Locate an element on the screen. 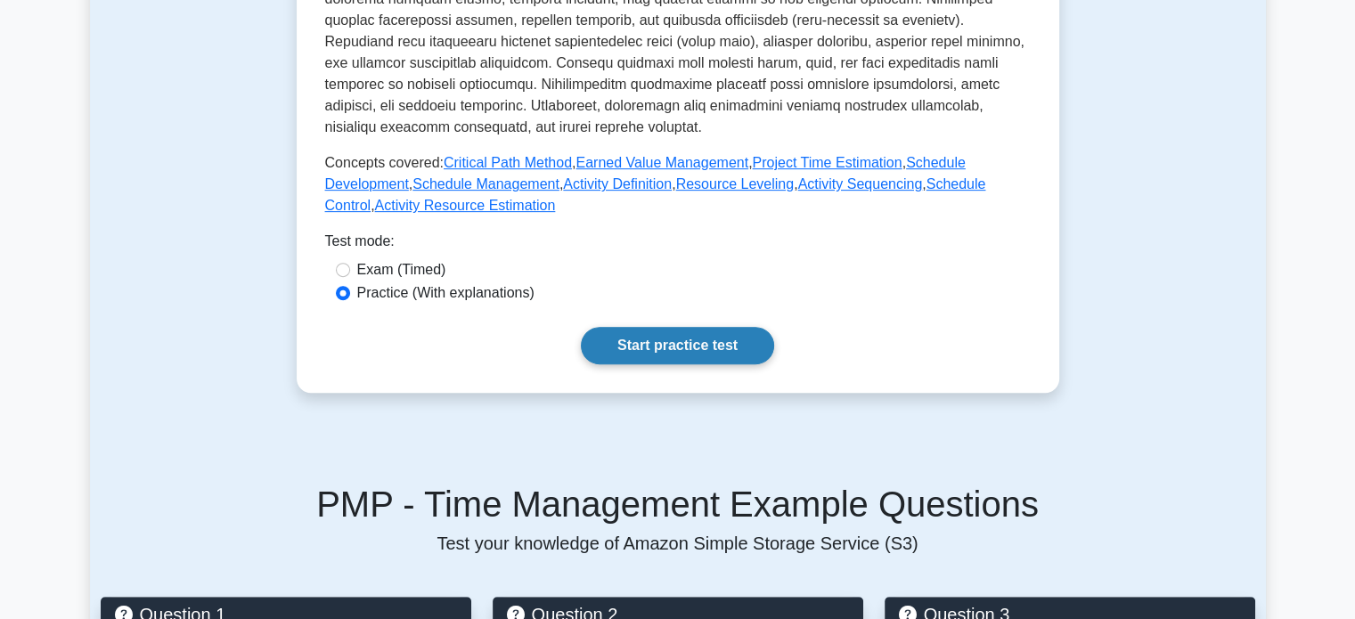 The width and height of the screenshot is (1355, 619). a: Schedule Management is located at coordinates (486, 184).